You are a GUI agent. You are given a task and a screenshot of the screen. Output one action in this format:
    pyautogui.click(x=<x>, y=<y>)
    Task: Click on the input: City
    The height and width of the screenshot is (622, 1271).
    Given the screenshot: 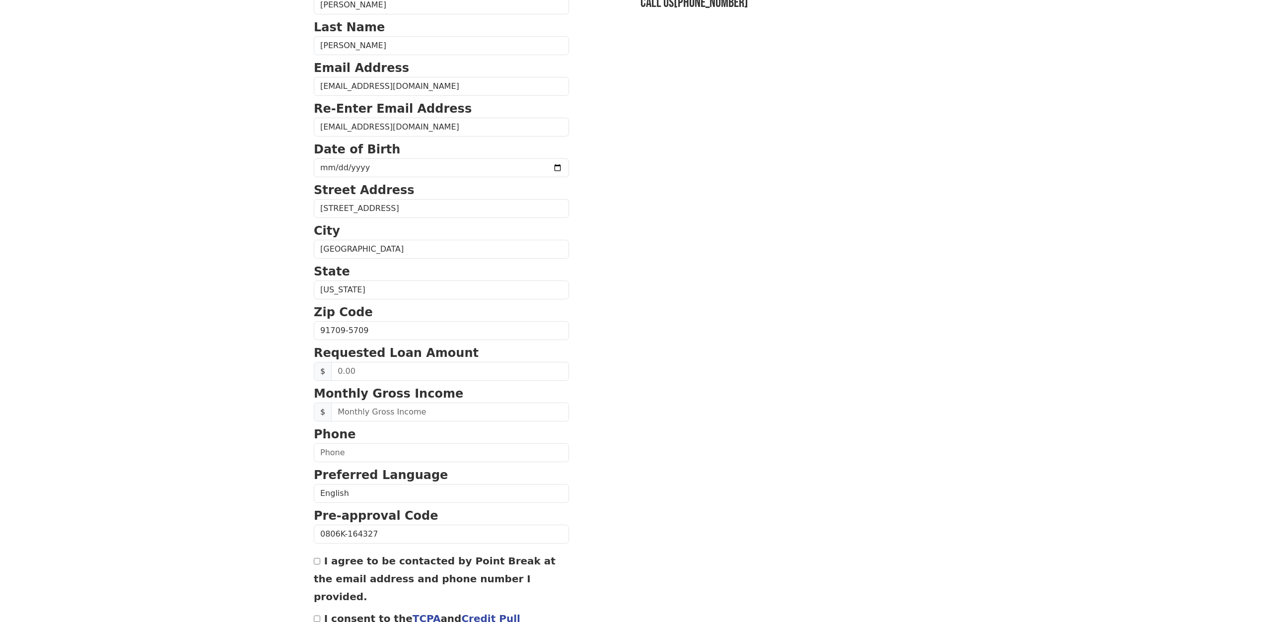 What is the action you would take?
    pyautogui.click(x=441, y=249)
    